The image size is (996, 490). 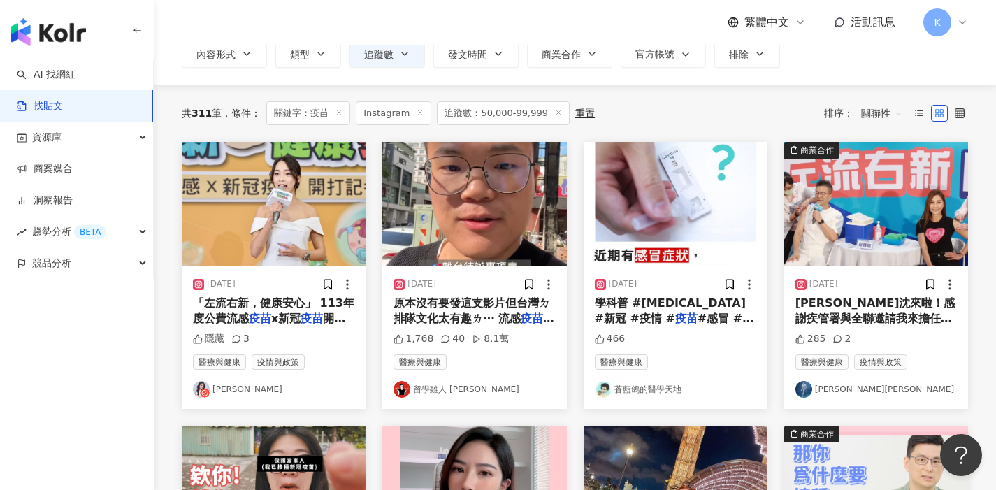 I want to click on div: 隱藏, so click(x=208, y=339).